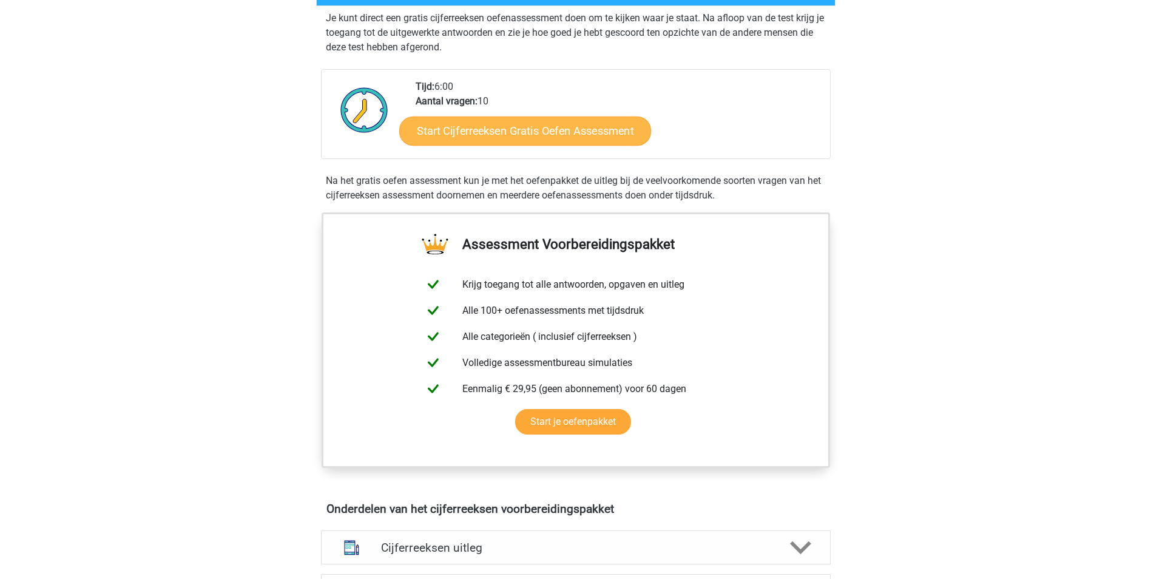 The image size is (1151, 579). What do you see at coordinates (576, 547) in the screenshot?
I see `a: uitleg Cijferreeksen uitleg` at bounding box center [576, 547].